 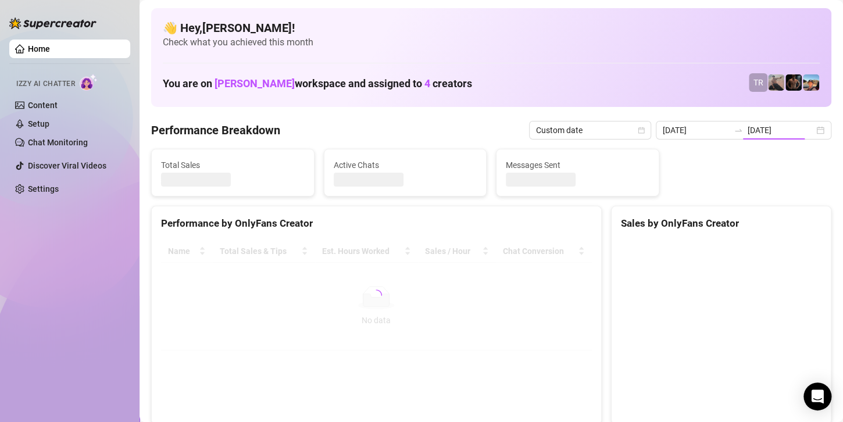 What do you see at coordinates (721, 223) in the screenshot?
I see `div: Sales by OnlyFans Creator` at bounding box center [721, 223].